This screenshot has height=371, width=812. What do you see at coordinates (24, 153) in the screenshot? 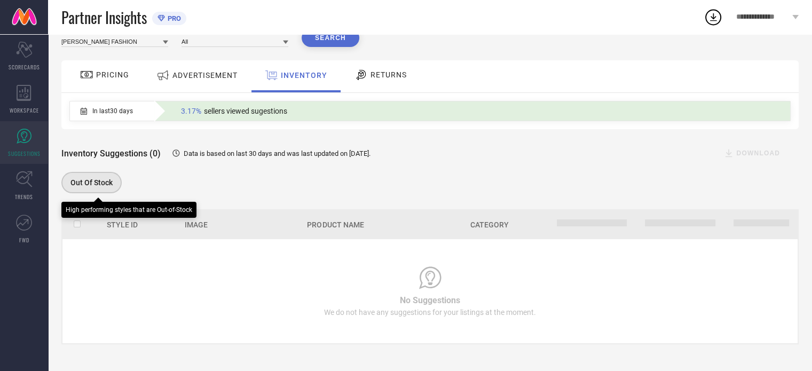
I see `span: SUGGESTIONS` at bounding box center [24, 153].